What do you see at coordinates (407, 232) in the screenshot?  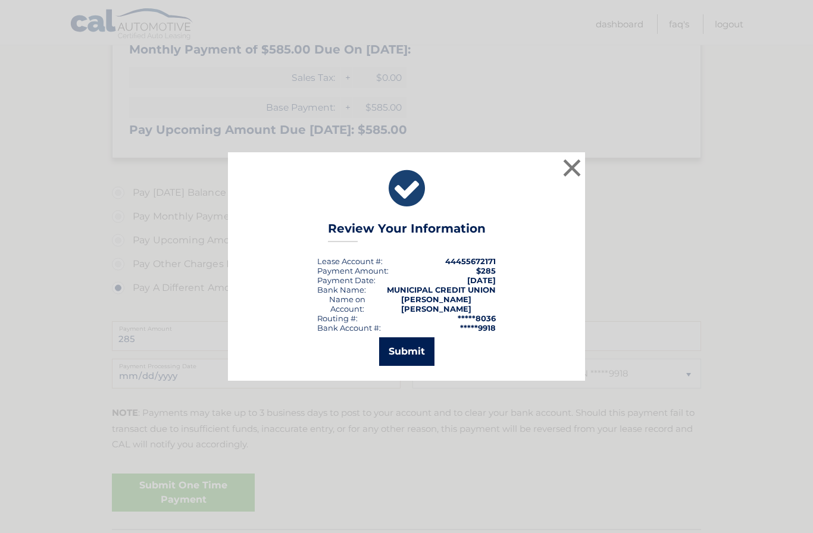 I see `h3: Review Your Information` at bounding box center [407, 232].